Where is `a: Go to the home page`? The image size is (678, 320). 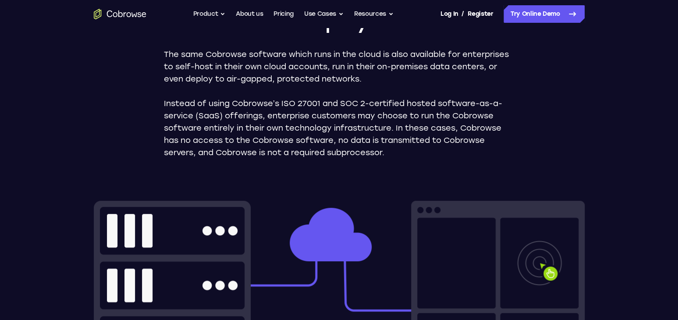 a: Go to the home page is located at coordinates (120, 14).